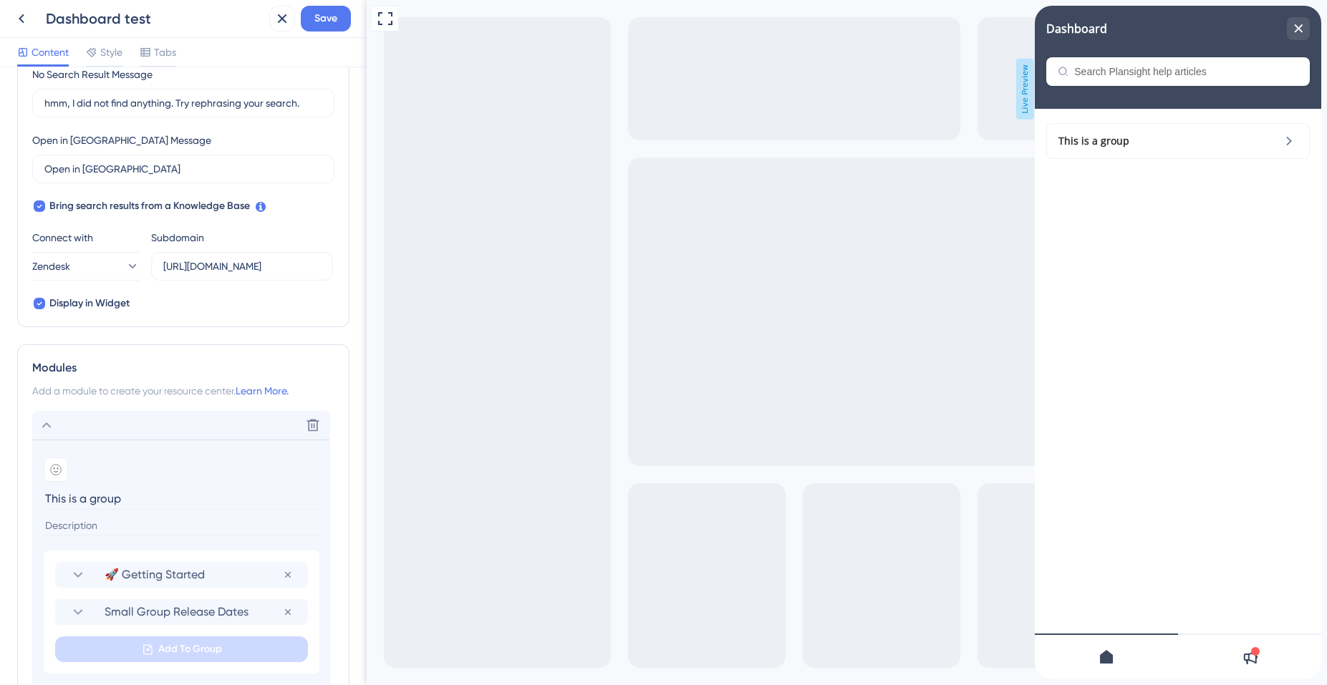 This screenshot has height=685, width=1327. Describe the element at coordinates (86, 266) in the screenshot. I see `button: Zendesk` at that location.